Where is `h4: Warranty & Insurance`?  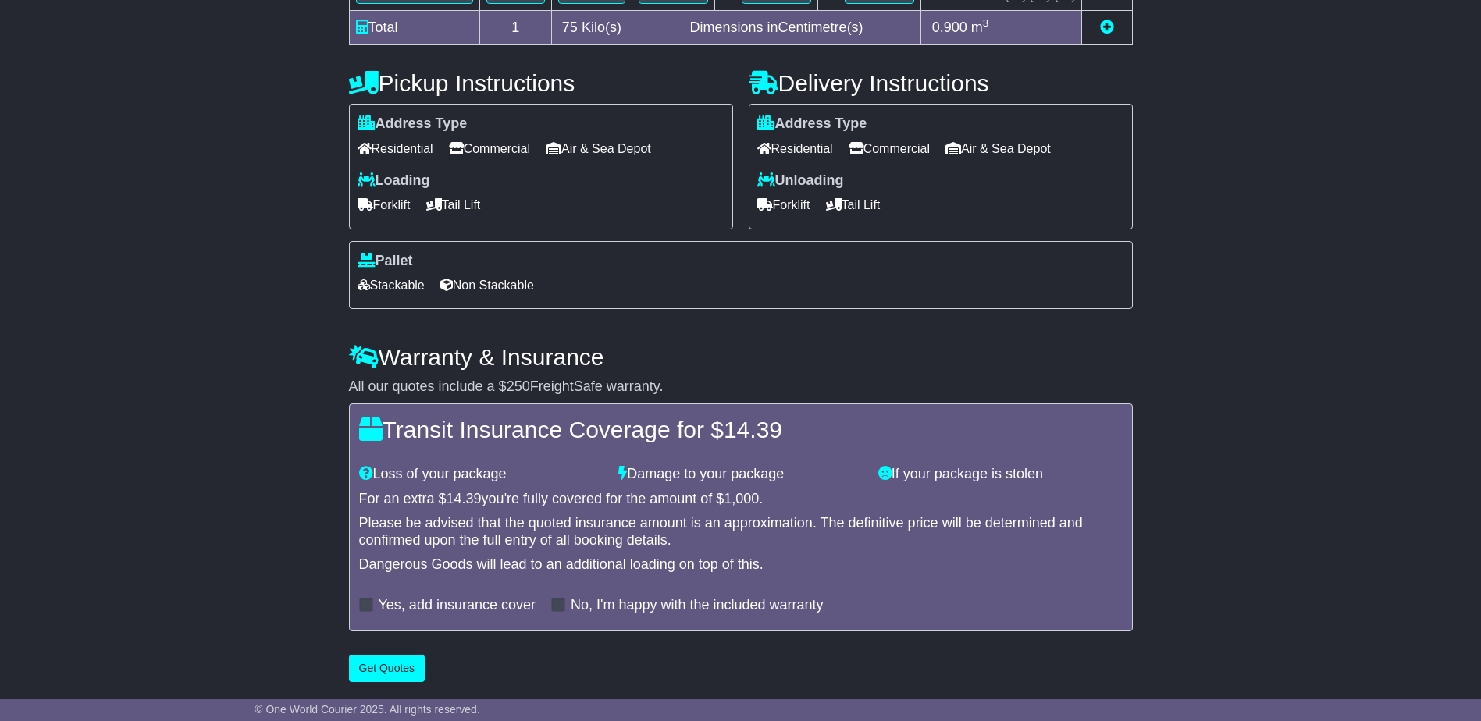 h4: Warranty & Insurance is located at coordinates (741, 357).